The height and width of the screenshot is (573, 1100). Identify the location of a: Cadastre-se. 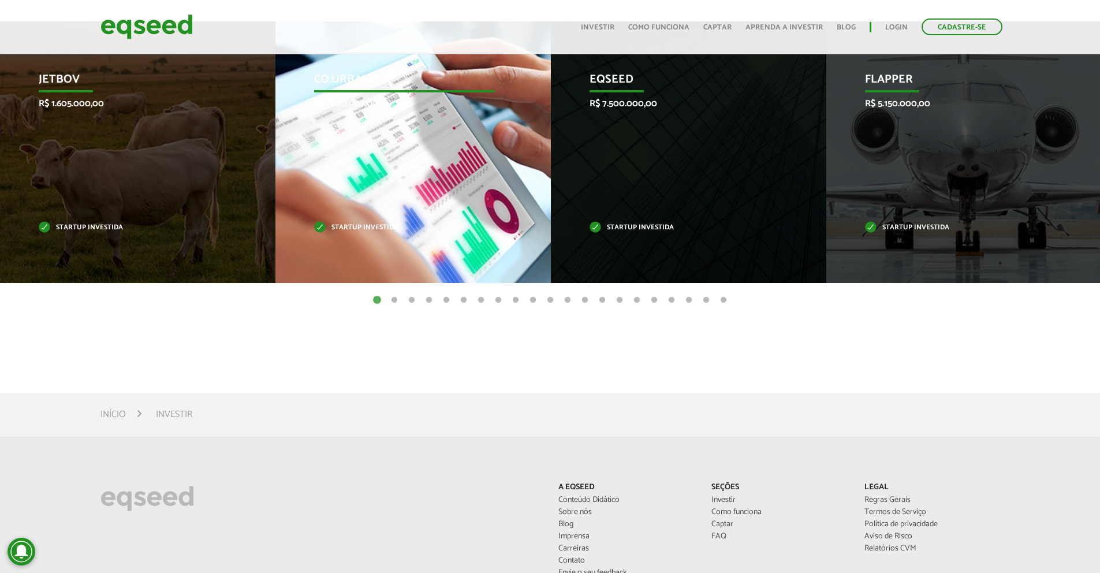
(962, 27).